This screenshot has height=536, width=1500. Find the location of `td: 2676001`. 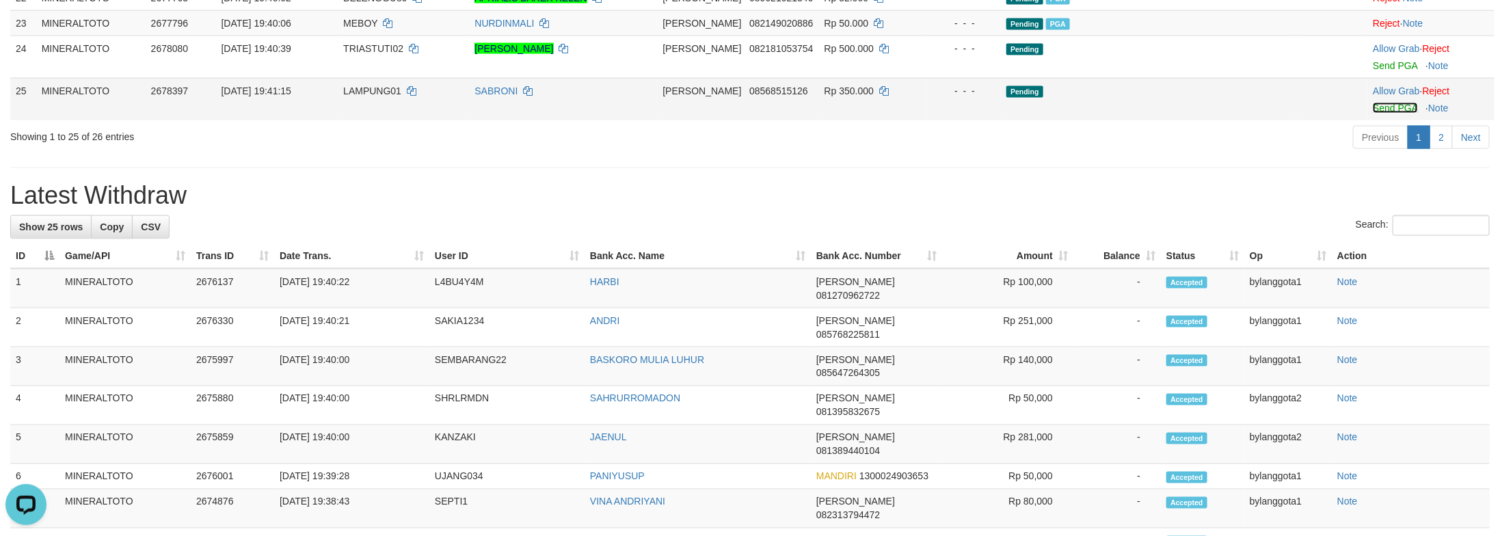

td: 2676001 is located at coordinates (232, 477).